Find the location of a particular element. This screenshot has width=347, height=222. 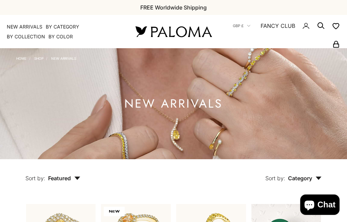

p: FREE Worldwide Shipping is located at coordinates (174, 7).